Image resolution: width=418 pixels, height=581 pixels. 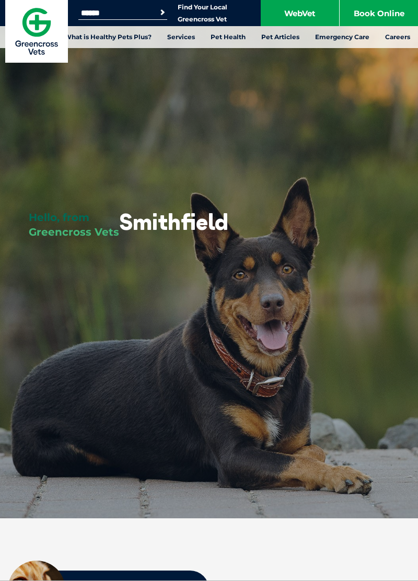 What do you see at coordinates (202, 13) in the screenshot?
I see `a: Find Your Local Greencross Vet` at bounding box center [202, 13].